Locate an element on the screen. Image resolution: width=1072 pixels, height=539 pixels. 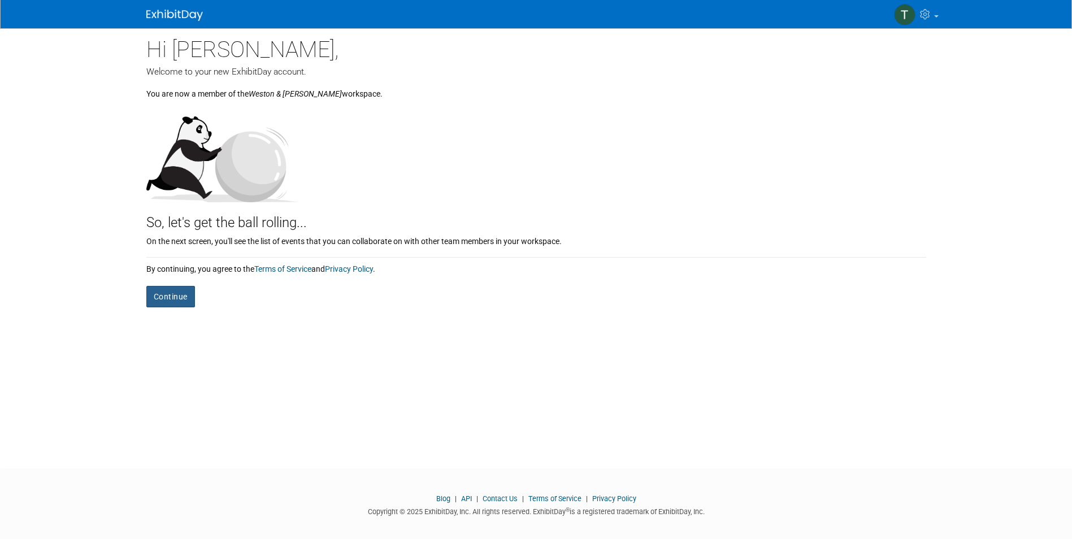
div: So, let's get the ball rolling... is located at coordinates (536, 218).